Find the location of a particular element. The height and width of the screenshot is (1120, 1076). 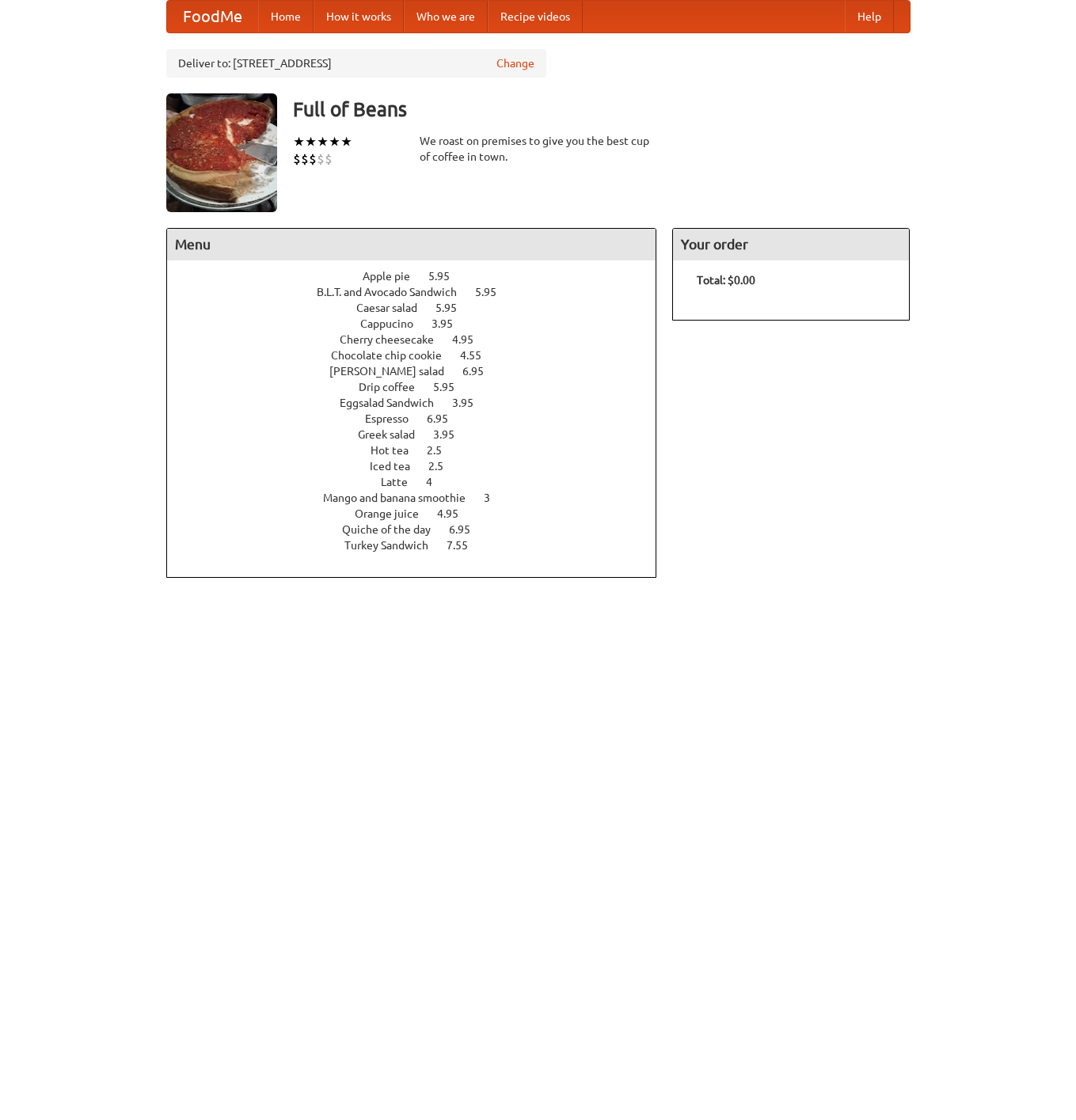

a: Mango and banana smoothie 3 is located at coordinates (422, 498).